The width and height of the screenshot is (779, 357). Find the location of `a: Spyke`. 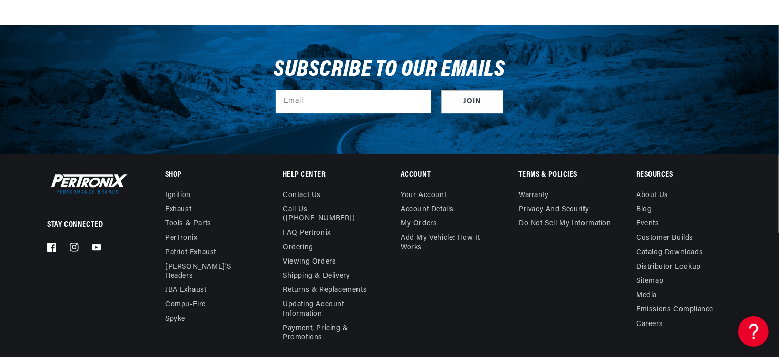

a: Spyke is located at coordinates (175, 320).